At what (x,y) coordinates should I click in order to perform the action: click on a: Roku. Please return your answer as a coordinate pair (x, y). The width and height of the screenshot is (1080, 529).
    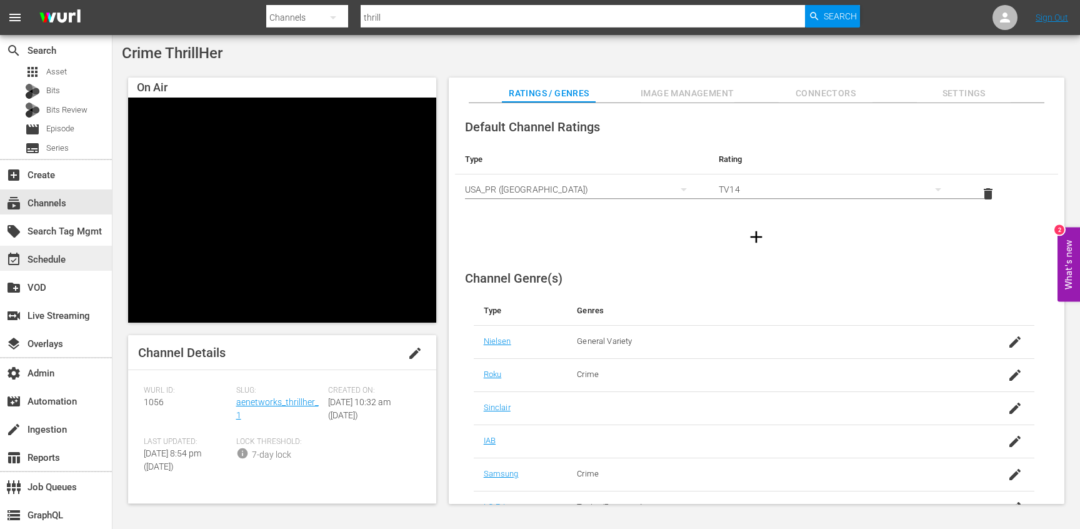
    Looking at the image, I should click on (492, 374).